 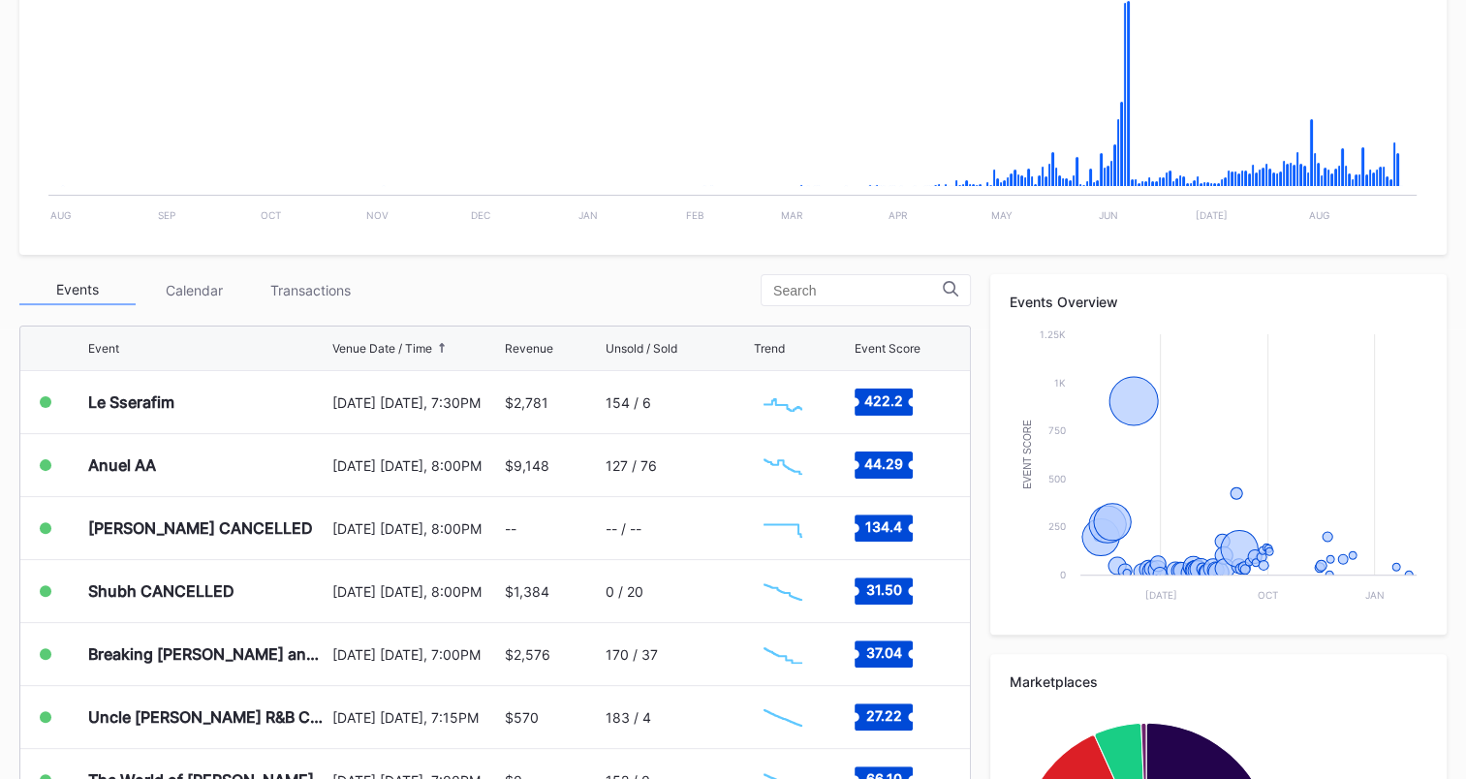 What do you see at coordinates (888, 348) in the screenshot?
I see `div: Event Score` at bounding box center [888, 348].